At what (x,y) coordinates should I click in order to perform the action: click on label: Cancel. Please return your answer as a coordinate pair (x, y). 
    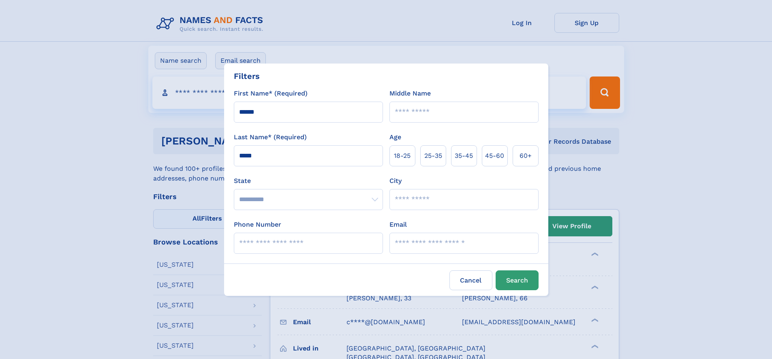
    Looking at the image, I should click on (471, 280).